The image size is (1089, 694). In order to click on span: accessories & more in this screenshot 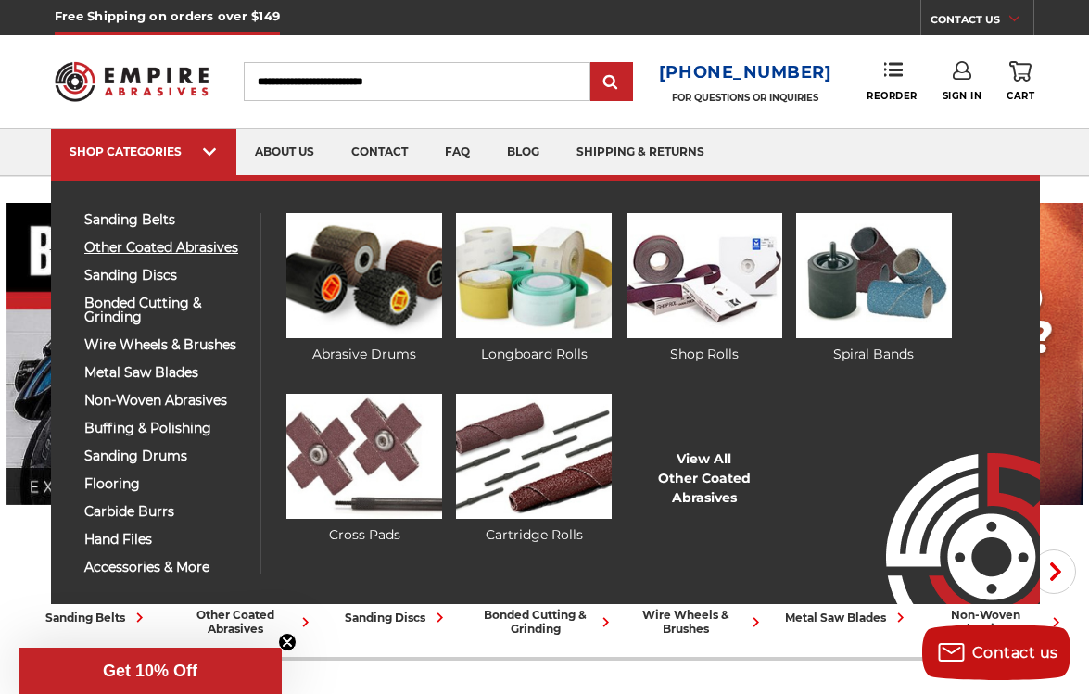, I will do `click(165, 567)`.